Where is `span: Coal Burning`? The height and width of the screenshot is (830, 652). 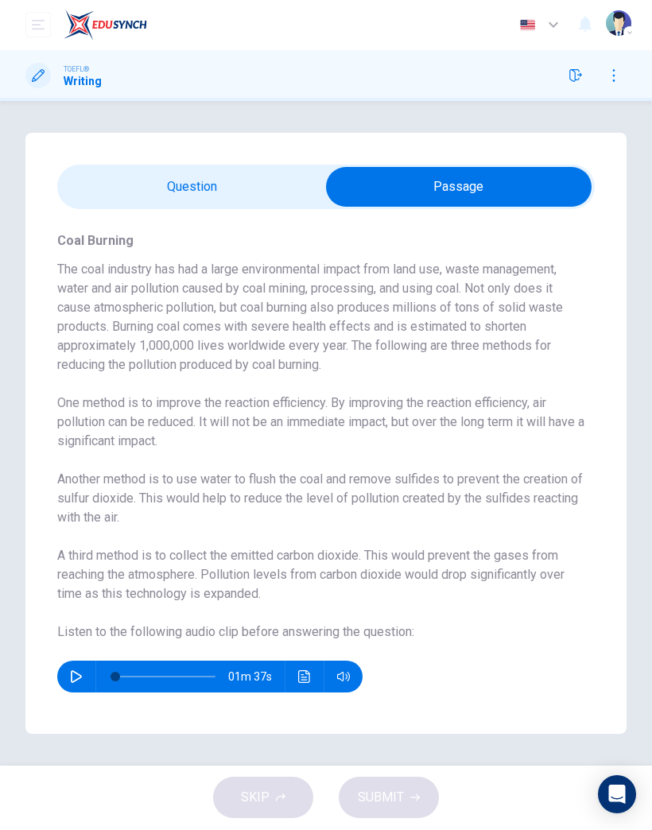
span: Coal Burning is located at coordinates (95, 241).